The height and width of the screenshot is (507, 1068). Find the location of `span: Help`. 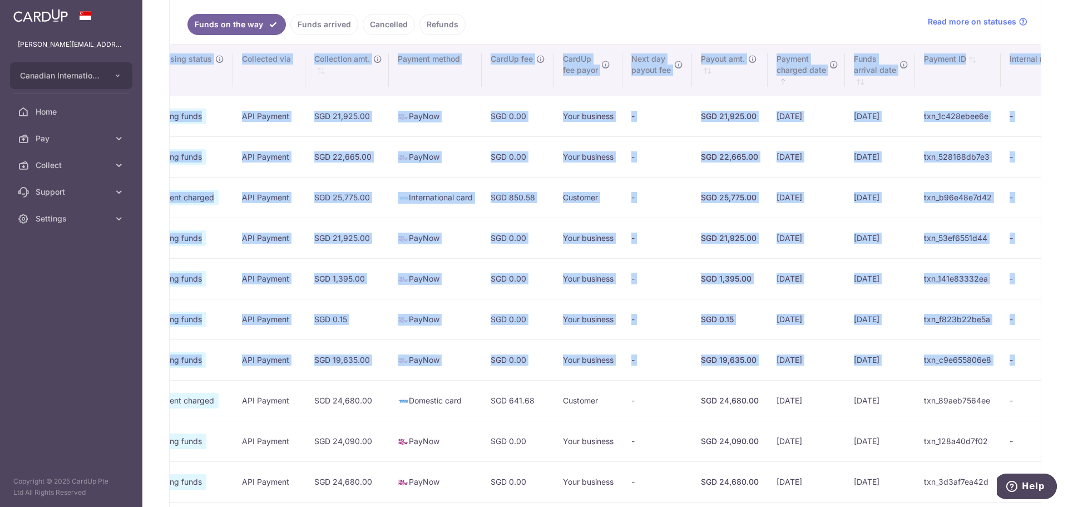

span: Help is located at coordinates (36, 13).